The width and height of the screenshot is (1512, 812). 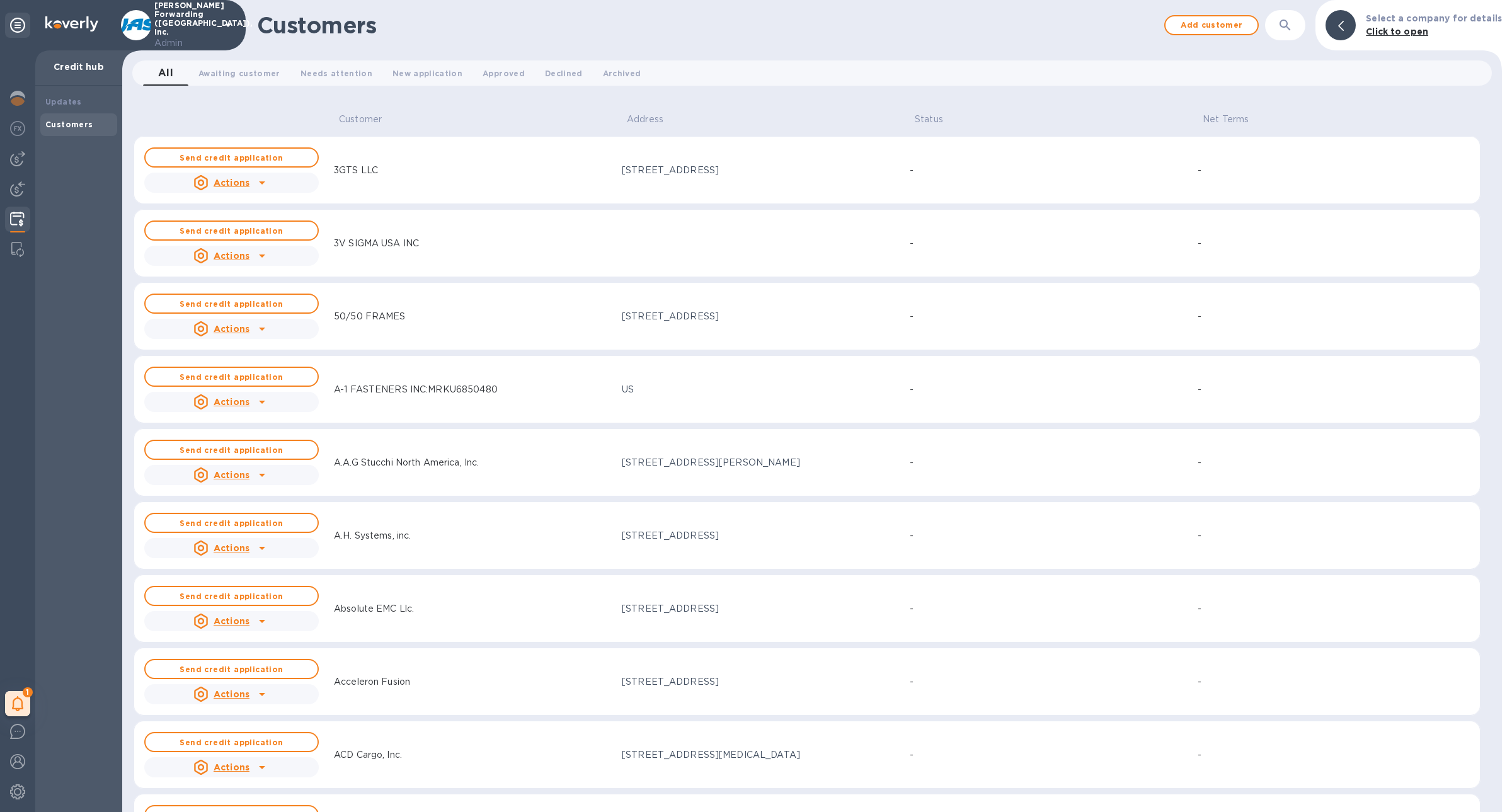 What do you see at coordinates (373, 608) in the screenshot?
I see `p: Absolute EMC Llc.` at bounding box center [373, 608].